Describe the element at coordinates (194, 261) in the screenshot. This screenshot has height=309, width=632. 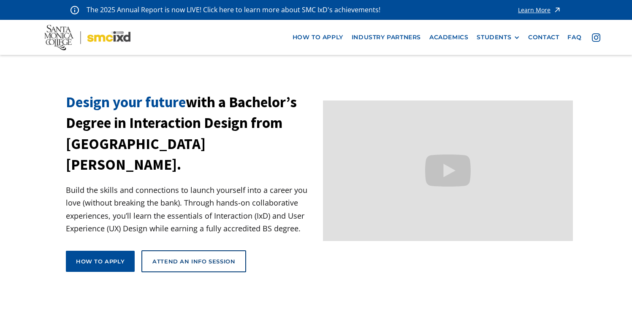
I see `div: Attend an Info Session` at that location.